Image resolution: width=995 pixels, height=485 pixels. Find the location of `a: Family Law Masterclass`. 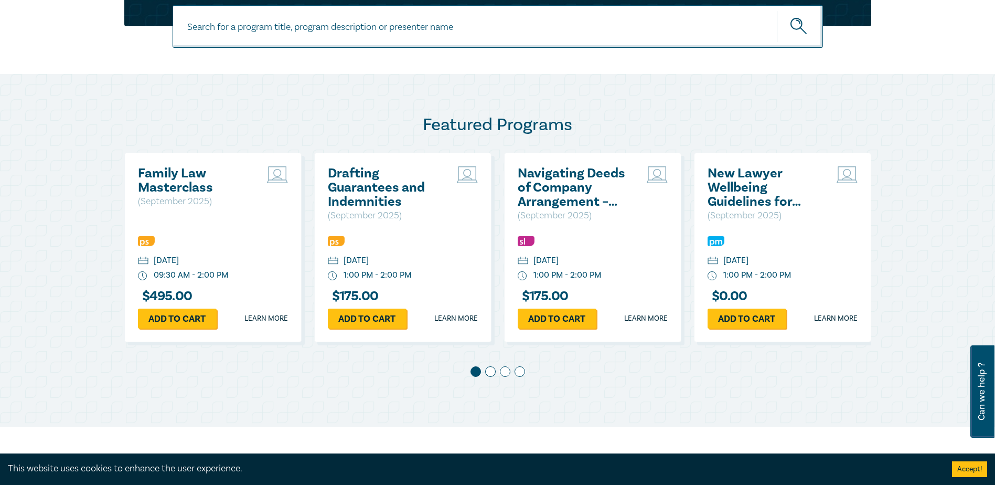

a: Family Law Masterclass is located at coordinates (194, 181).